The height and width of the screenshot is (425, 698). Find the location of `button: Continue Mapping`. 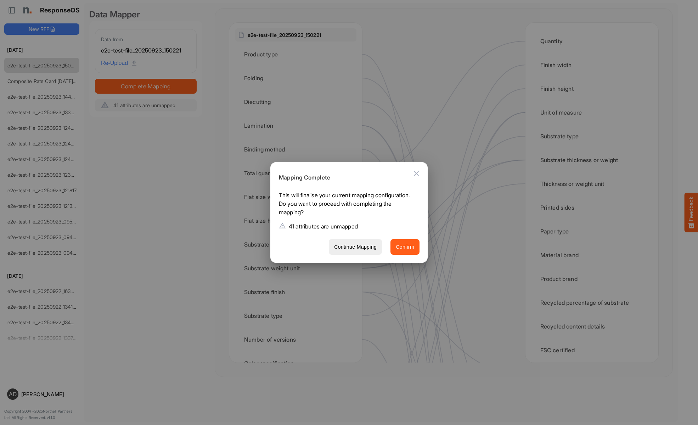

button: Continue Mapping is located at coordinates (356, 247).